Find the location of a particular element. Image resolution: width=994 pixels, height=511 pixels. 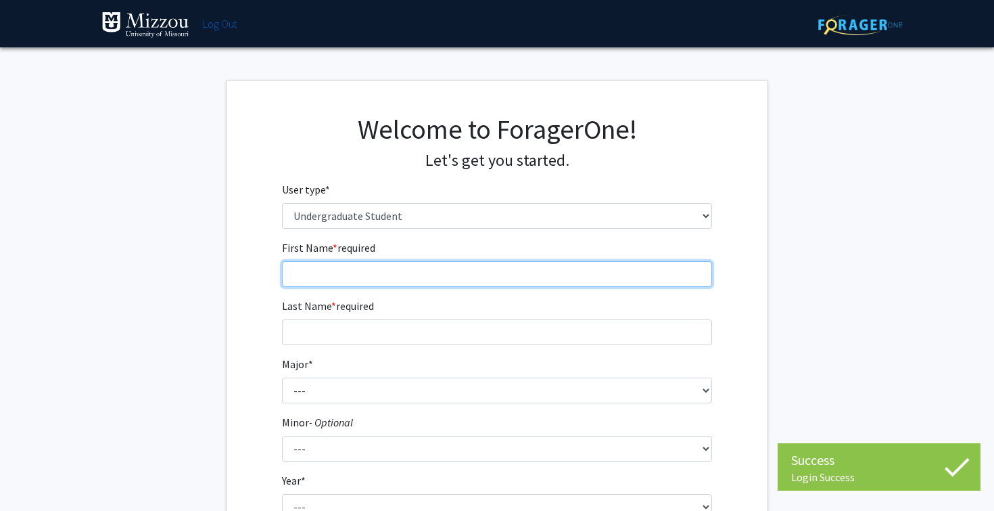

div: Success is located at coordinates (879, 460).